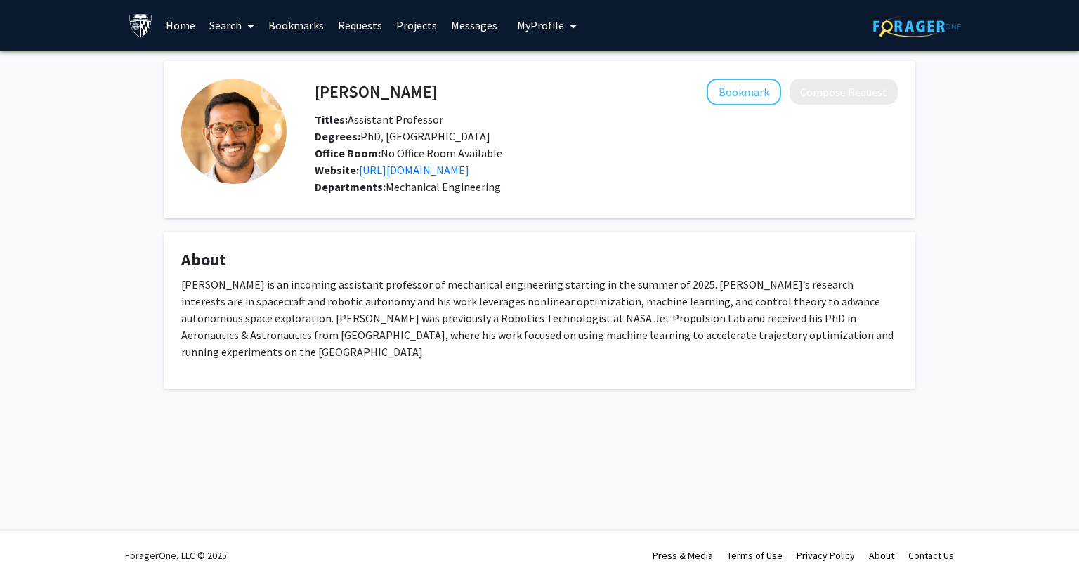 The image size is (1079, 580). Describe the element at coordinates (408, 153) in the screenshot. I see `span: No Office Room Available` at that location.